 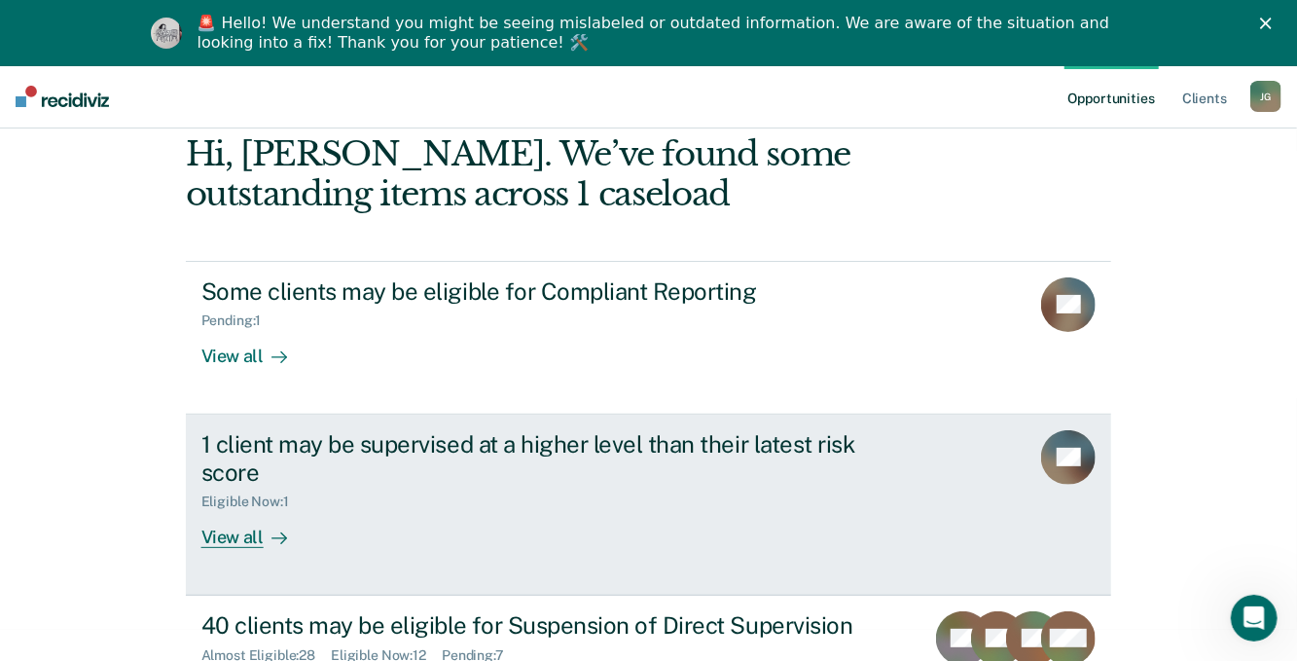 I want to click on div: Pending : 1, so click(x=239, y=320).